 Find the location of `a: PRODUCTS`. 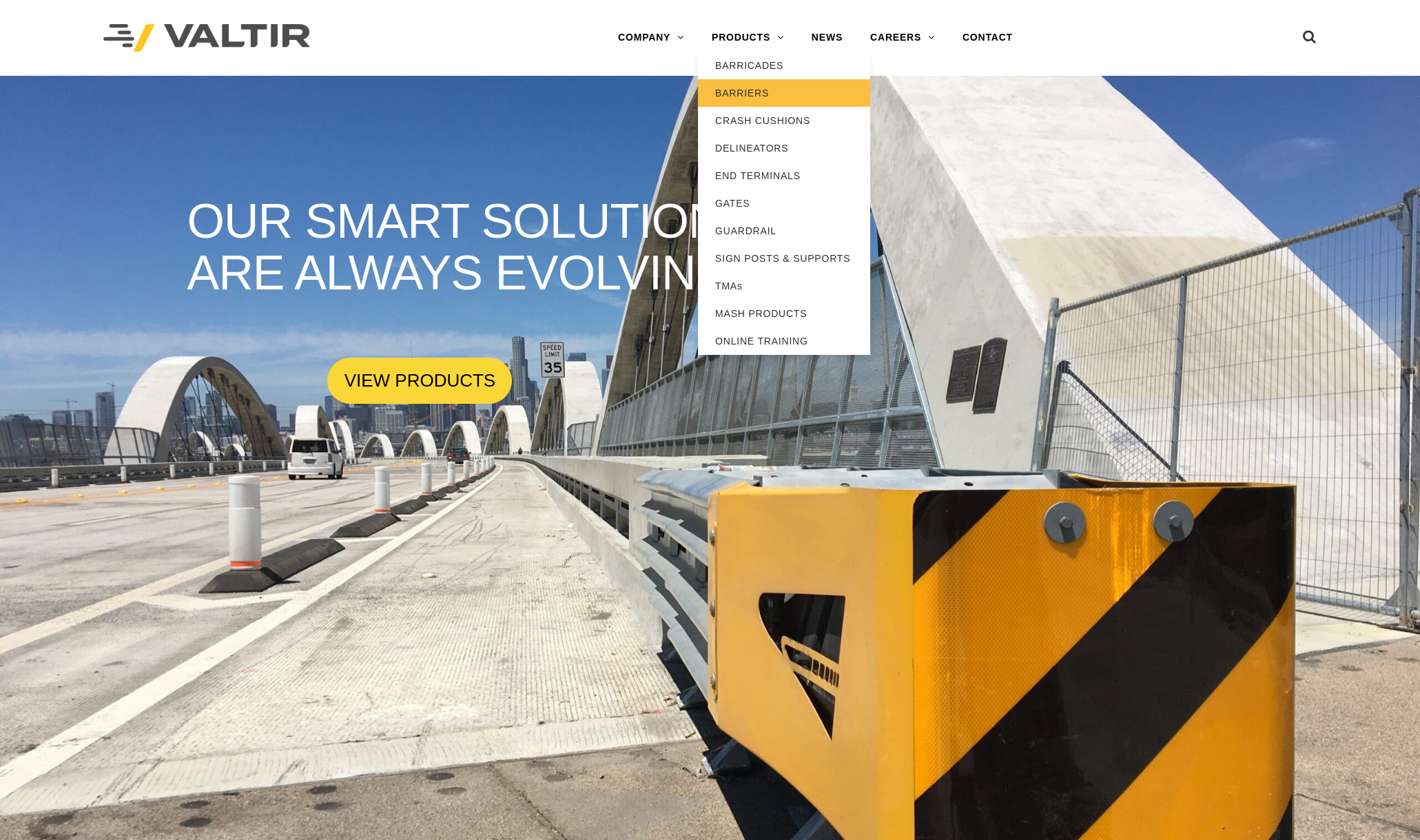

a: PRODUCTS is located at coordinates (748, 38).